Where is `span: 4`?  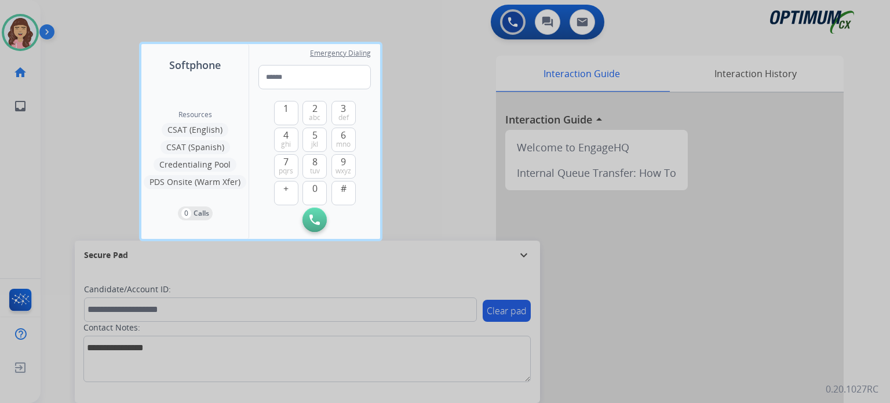
span: 4 is located at coordinates (286, 135).